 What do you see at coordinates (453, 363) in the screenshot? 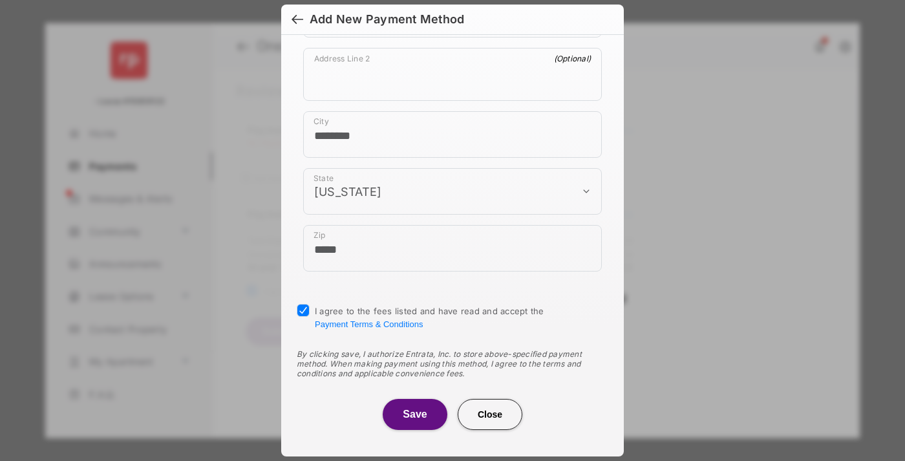
I see `div: By clicking save, I authorize Entrata, Inc. to store above-specified payment method. When making ...` at bounding box center [453, 363].